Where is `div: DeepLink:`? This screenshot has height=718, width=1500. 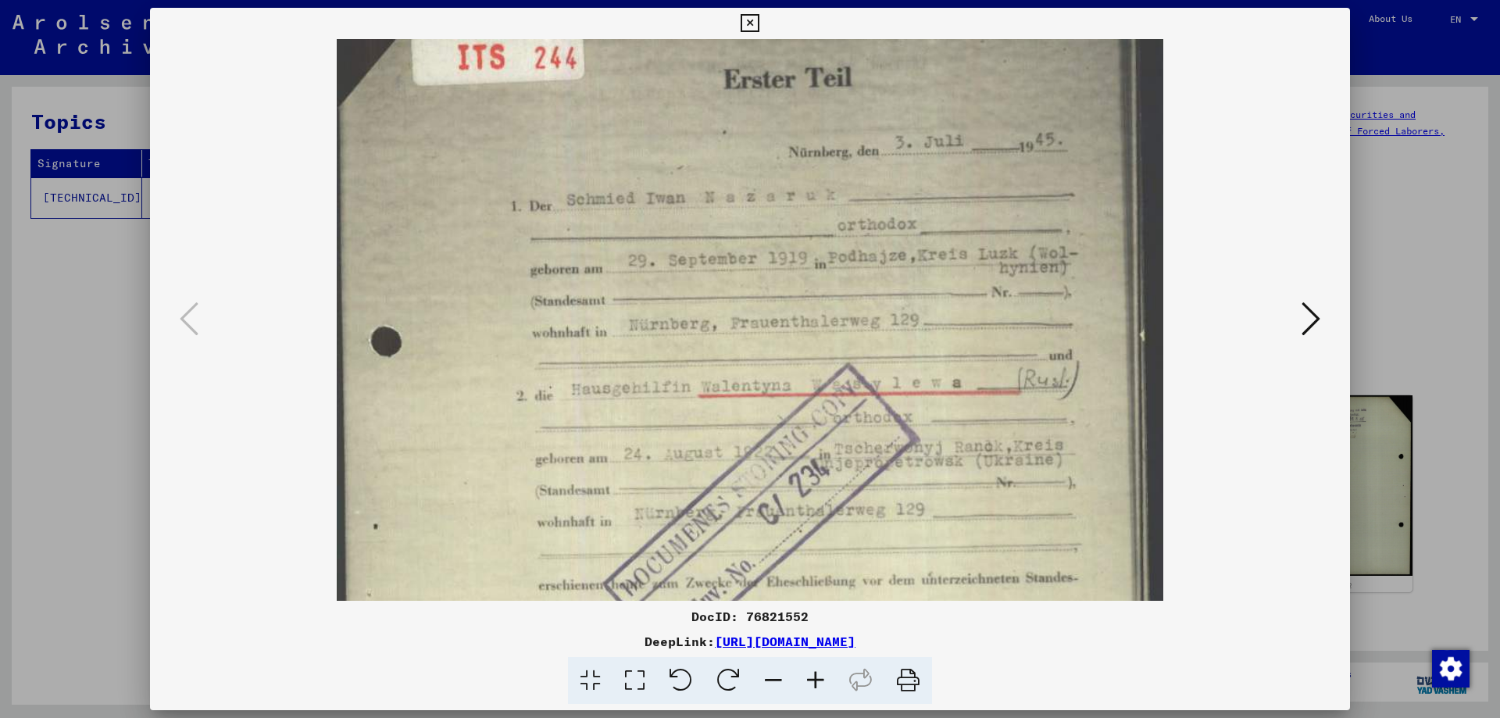 div: DeepLink: is located at coordinates (750, 641).